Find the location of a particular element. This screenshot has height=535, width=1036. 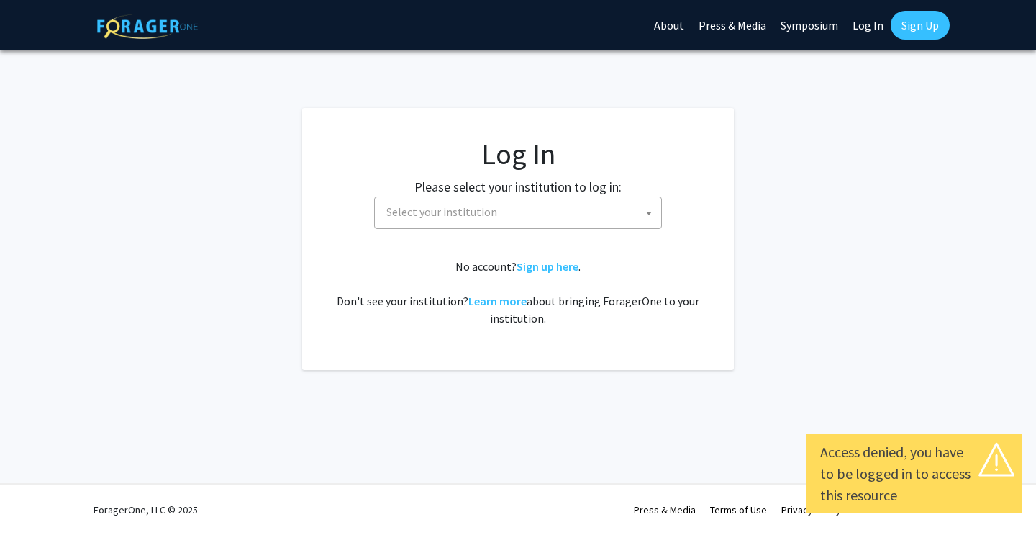

img: ForagerOne Logo is located at coordinates (148, 26).